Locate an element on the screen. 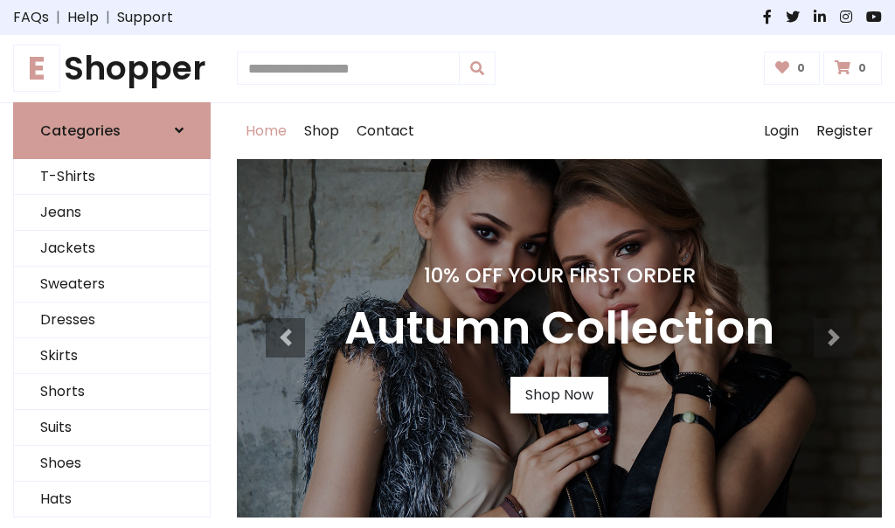 Image resolution: width=895 pixels, height=528 pixels. a: EShopper is located at coordinates (112, 68).